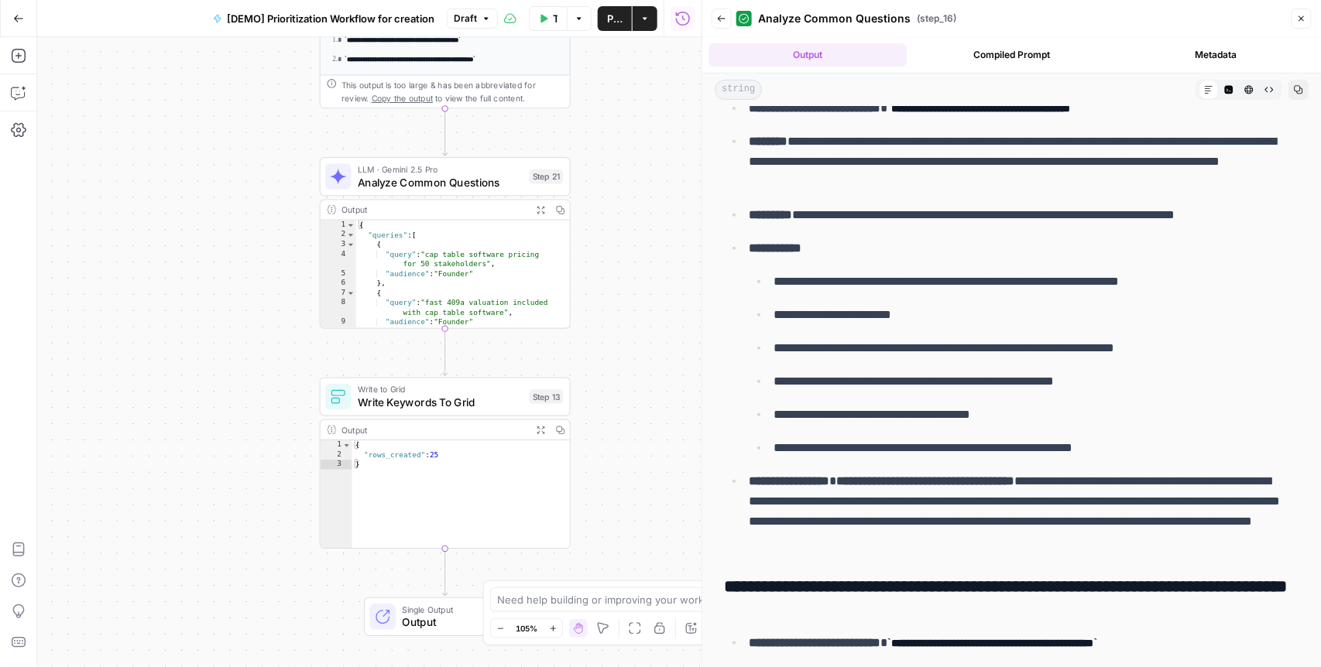 The width and height of the screenshot is (1321, 667). What do you see at coordinates (445, 617) in the screenshot?
I see `div: Single OutputOutputEnd` at bounding box center [445, 617].